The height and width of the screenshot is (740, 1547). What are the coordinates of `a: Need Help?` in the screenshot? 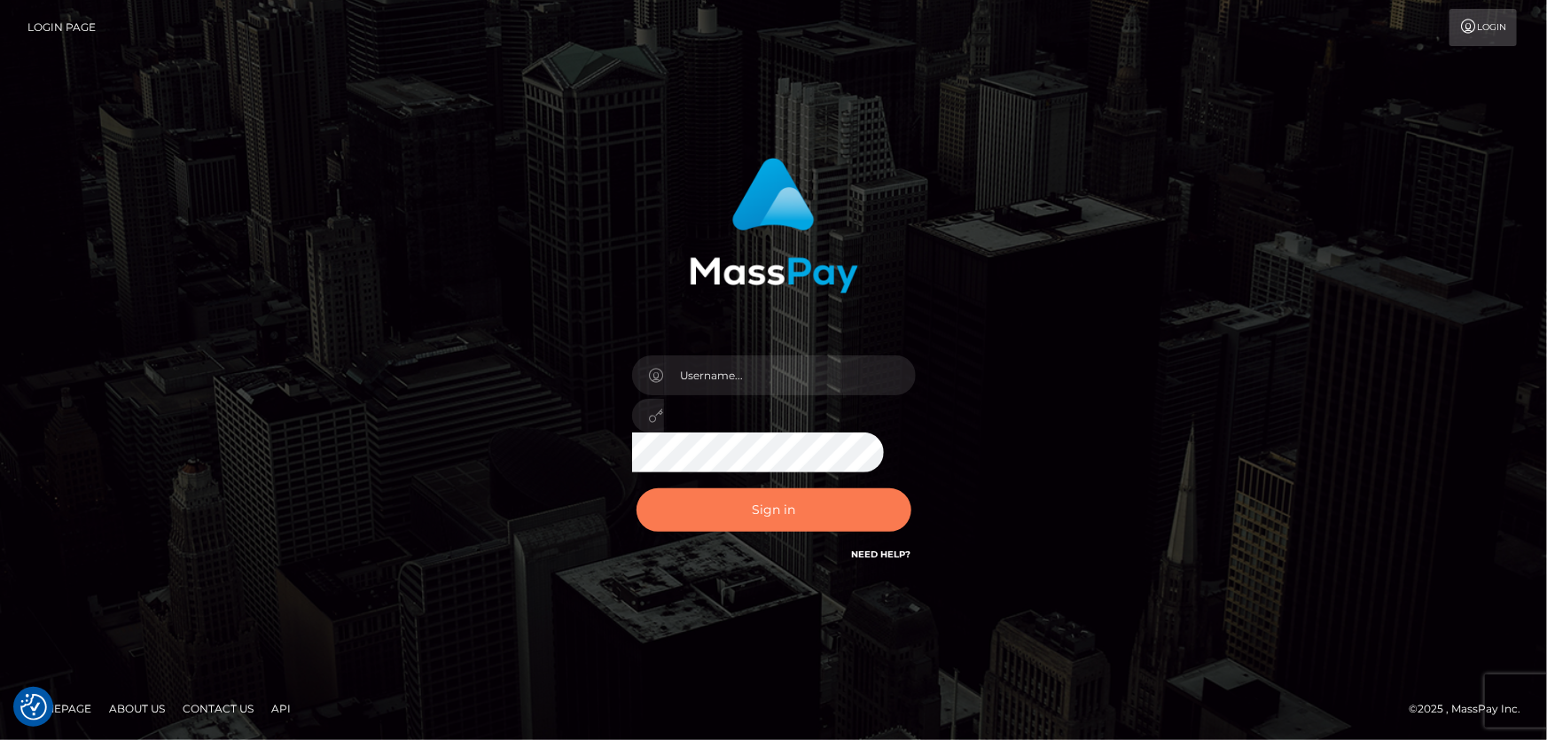 It's located at (881, 554).